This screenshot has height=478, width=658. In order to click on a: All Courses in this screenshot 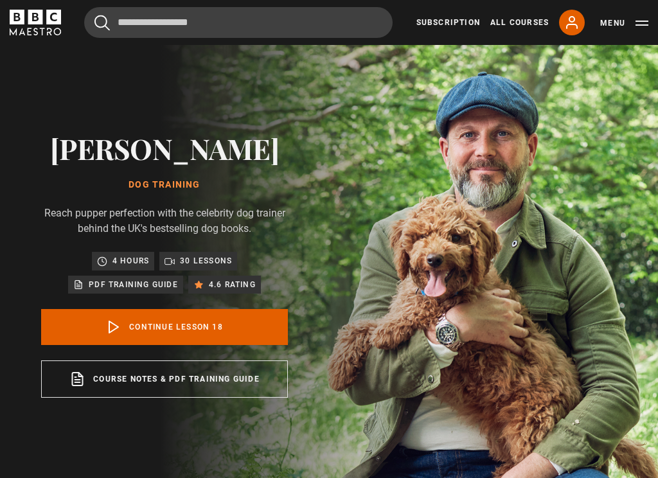, I will do `click(519, 22)`.